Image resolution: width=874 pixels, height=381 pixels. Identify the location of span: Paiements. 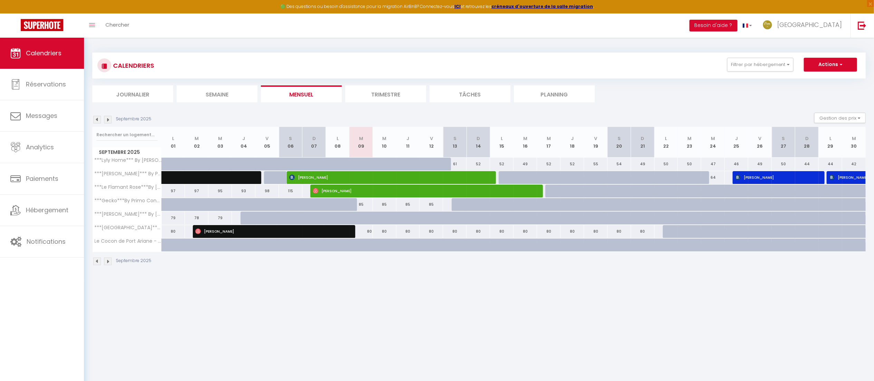
(42, 178).